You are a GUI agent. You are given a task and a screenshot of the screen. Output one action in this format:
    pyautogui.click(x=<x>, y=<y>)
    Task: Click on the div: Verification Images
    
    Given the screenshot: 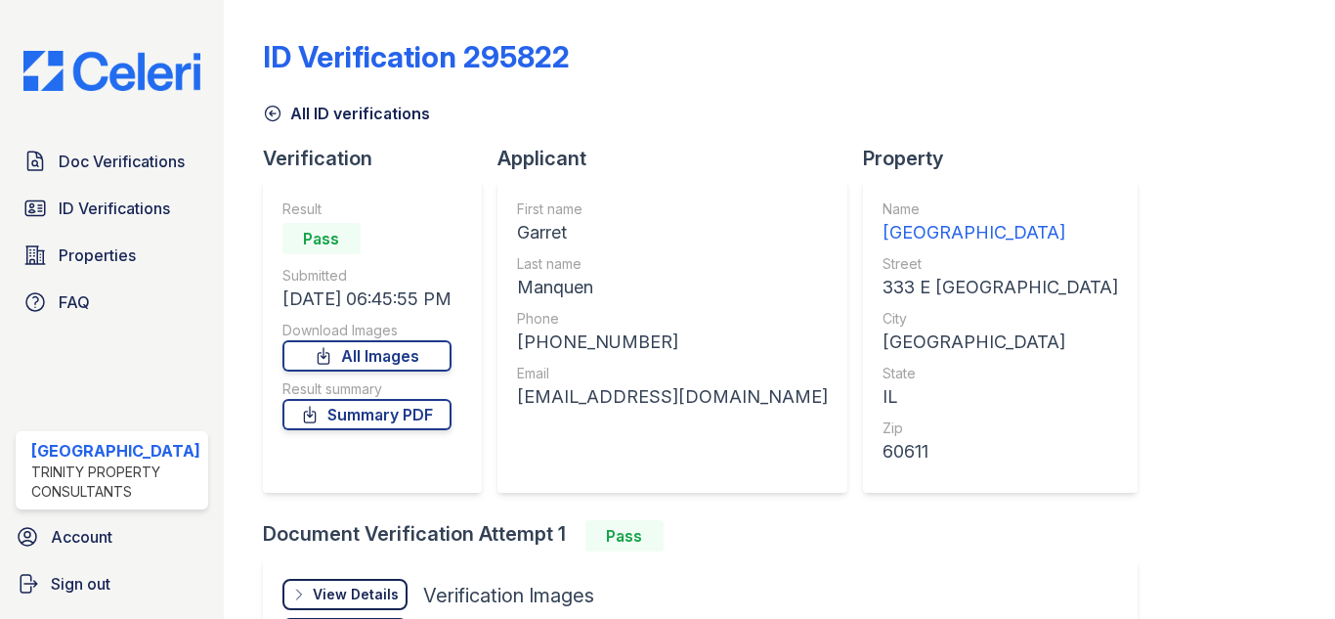 What is the action you would take?
    pyautogui.click(x=508, y=595)
    